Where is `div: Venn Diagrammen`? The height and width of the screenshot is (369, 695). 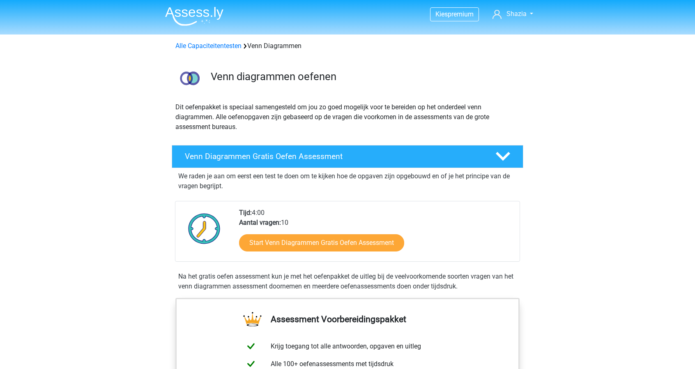
div: Venn Diagrammen is located at coordinates (348, 46).